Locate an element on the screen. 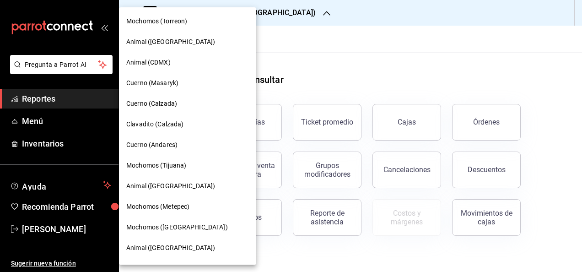  span: Cuerno (Calzada) is located at coordinates (152, 103).